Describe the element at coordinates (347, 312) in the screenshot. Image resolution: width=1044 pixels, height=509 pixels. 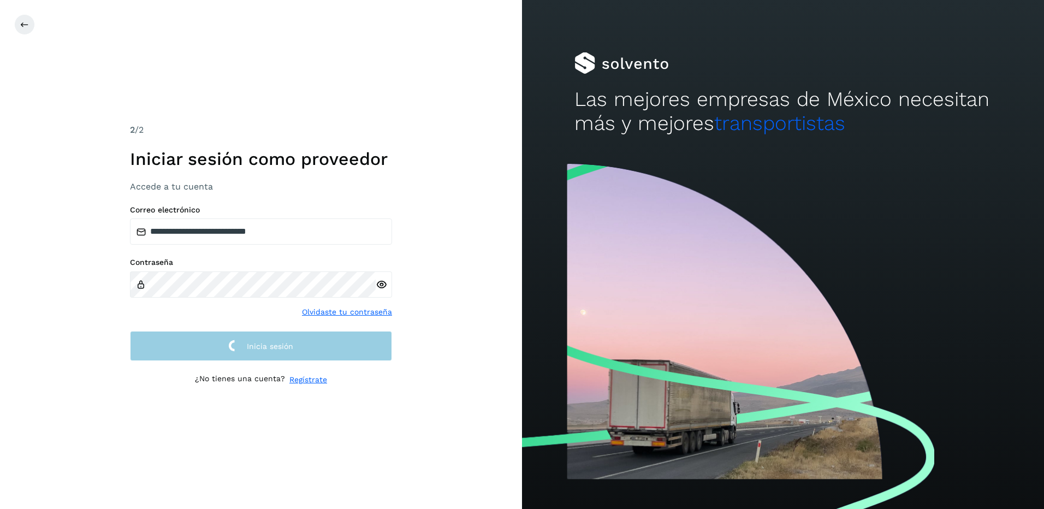
I see `a: Olvidaste tu contraseña` at that location.